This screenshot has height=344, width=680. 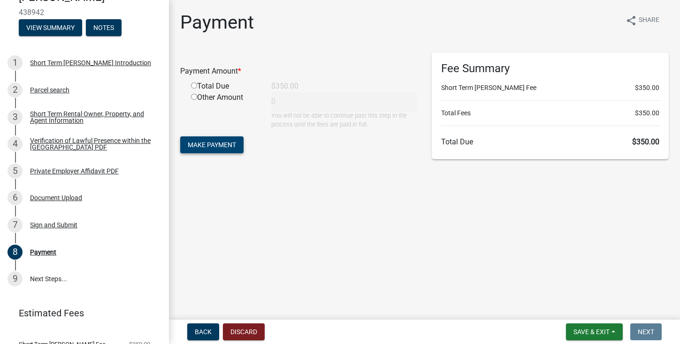 I want to click on button: Save & Exit, so click(x=594, y=332).